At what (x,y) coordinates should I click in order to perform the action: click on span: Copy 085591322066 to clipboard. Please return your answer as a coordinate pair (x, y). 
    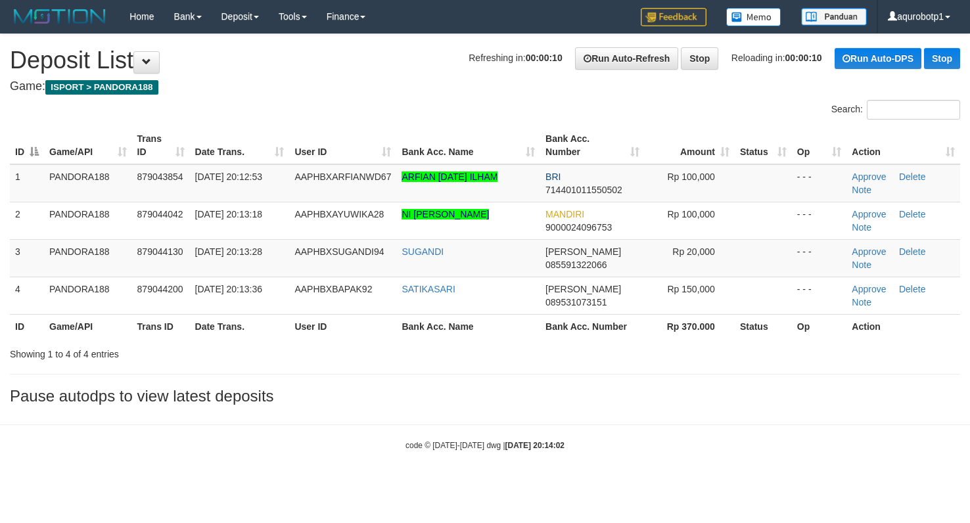
    Looking at the image, I should click on (576, 265).